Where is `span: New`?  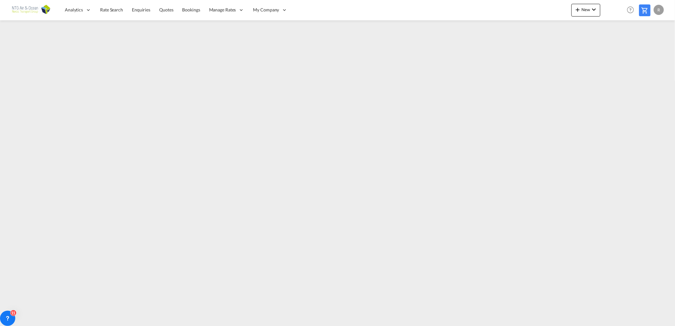
span: New is located at coordinates (586, 10).